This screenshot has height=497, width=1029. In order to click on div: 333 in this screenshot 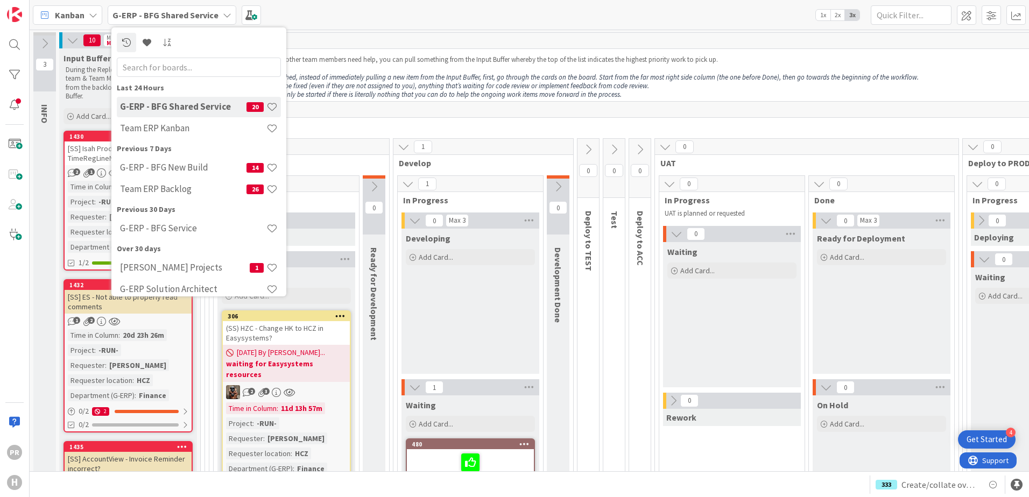, I will do `click(887, 485)`.